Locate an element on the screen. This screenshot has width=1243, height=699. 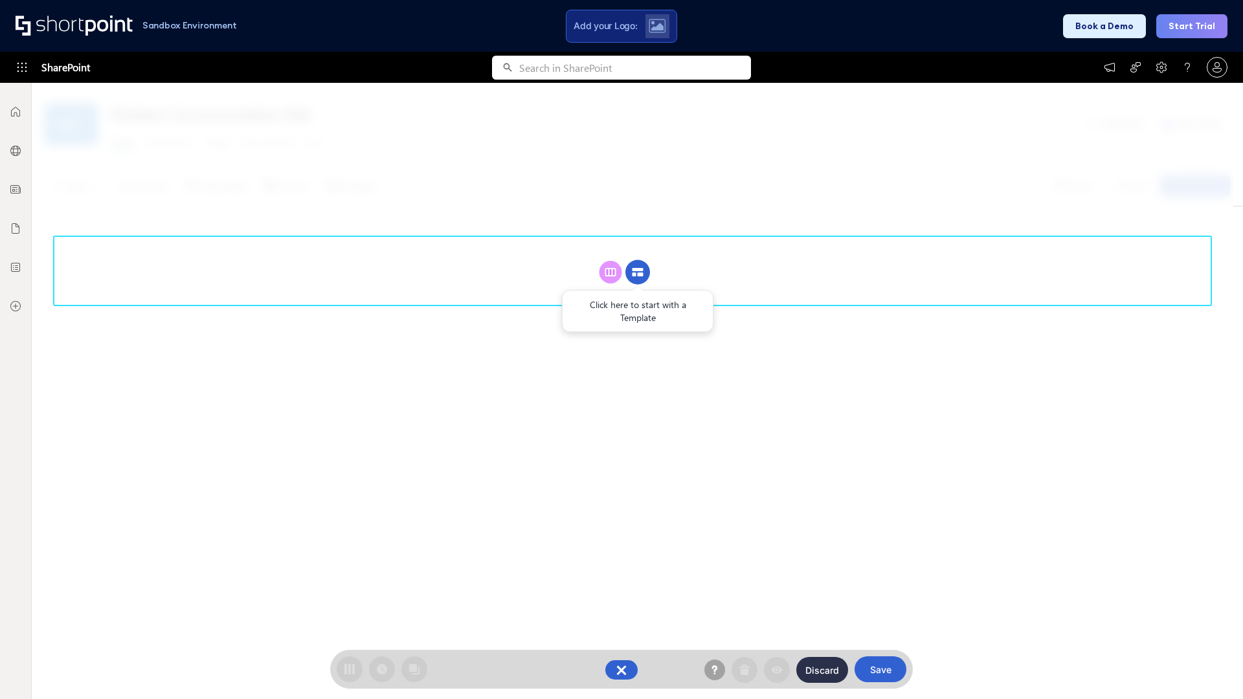
button: Discard is located at coordinates (822, 670).